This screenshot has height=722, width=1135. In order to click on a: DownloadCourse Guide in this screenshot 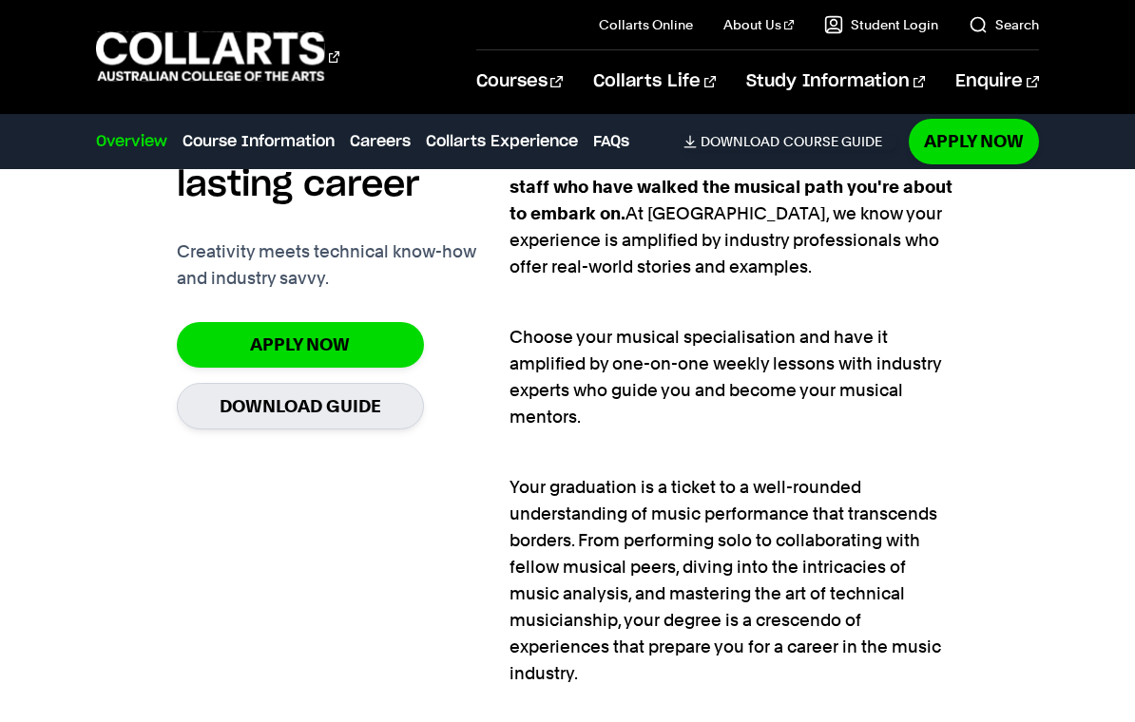, I will do `click(790, 142)`.